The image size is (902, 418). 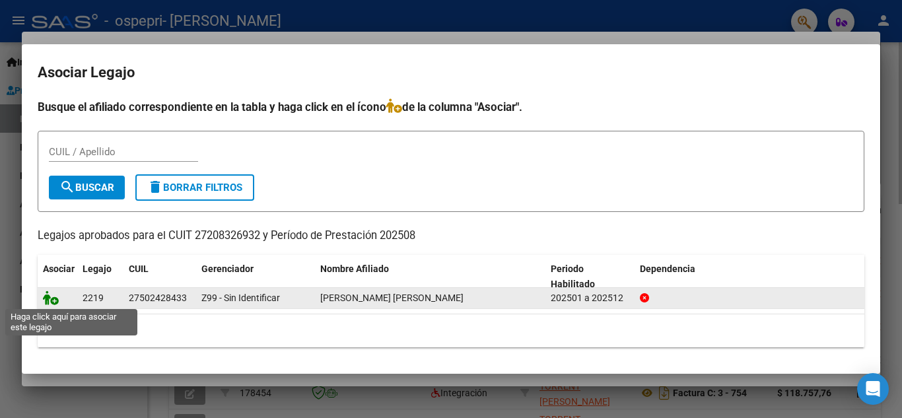 I want to click on mat-icon: delete, so click(x=155, y=187).